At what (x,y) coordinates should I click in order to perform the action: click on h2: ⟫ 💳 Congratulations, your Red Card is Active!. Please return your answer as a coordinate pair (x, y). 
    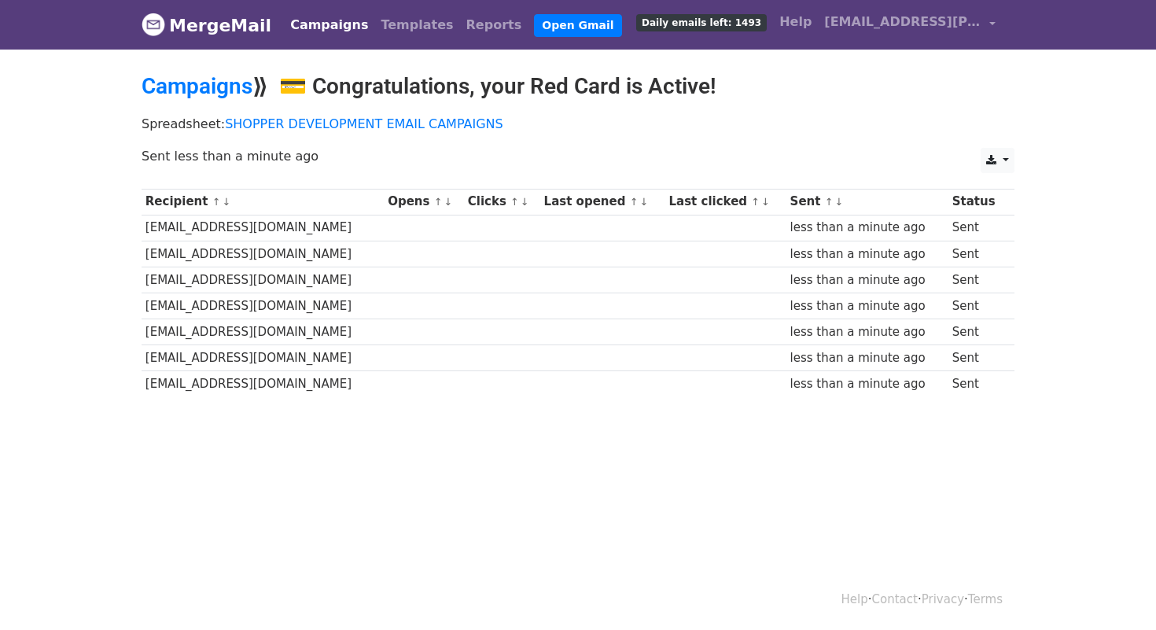
    Looking at the image, I should click on (578, 86).